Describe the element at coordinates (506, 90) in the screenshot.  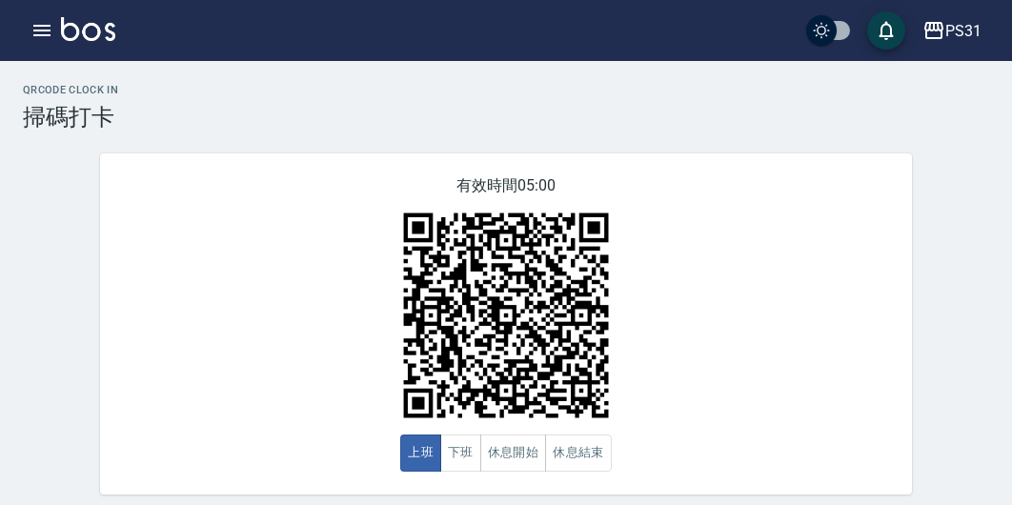
I see `h2: QRcode Clock In` at that location.